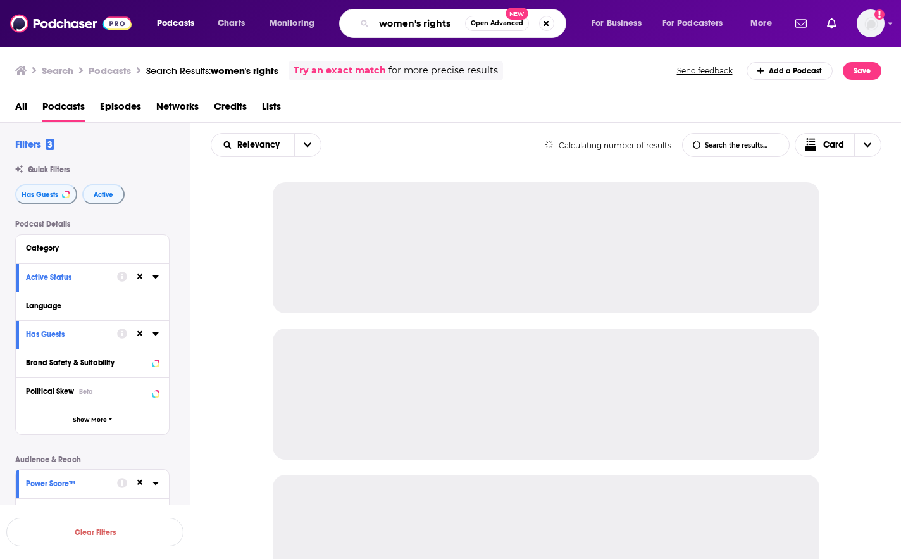  What do you see at coordinates (95, 532) in the screenshot?
I see `button: Clear Filters` at bounding box center [95, 532].